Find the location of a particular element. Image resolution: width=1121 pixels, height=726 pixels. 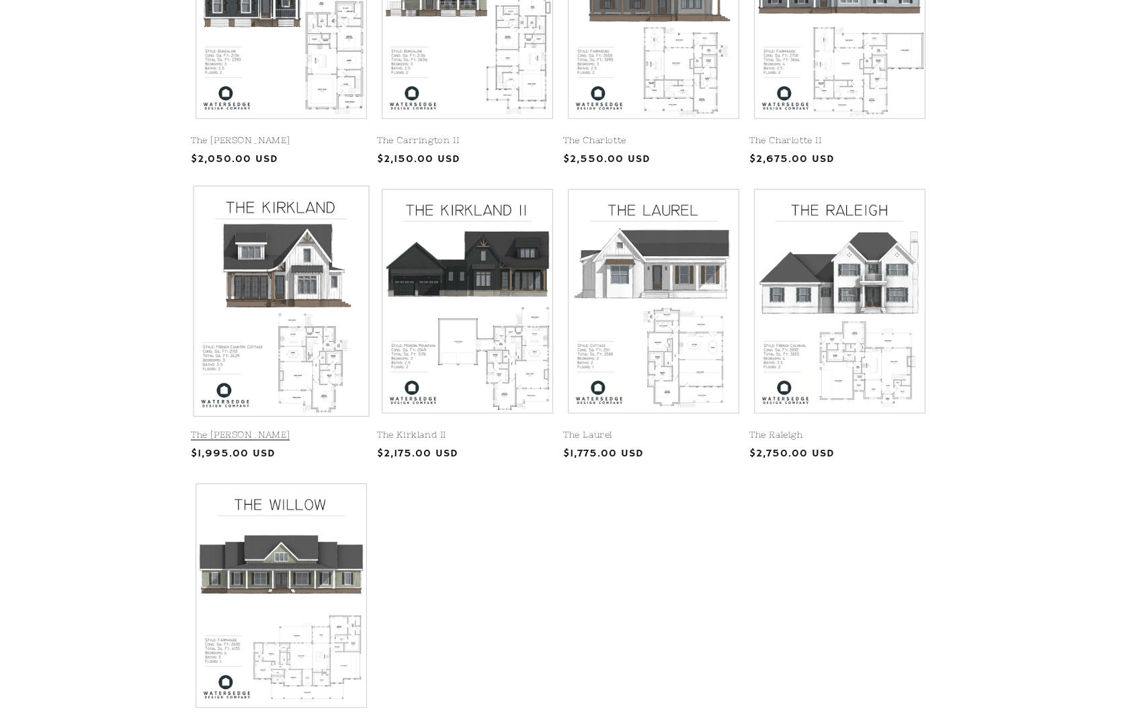

a: The Raleigh is located at coordinates (839, 435).